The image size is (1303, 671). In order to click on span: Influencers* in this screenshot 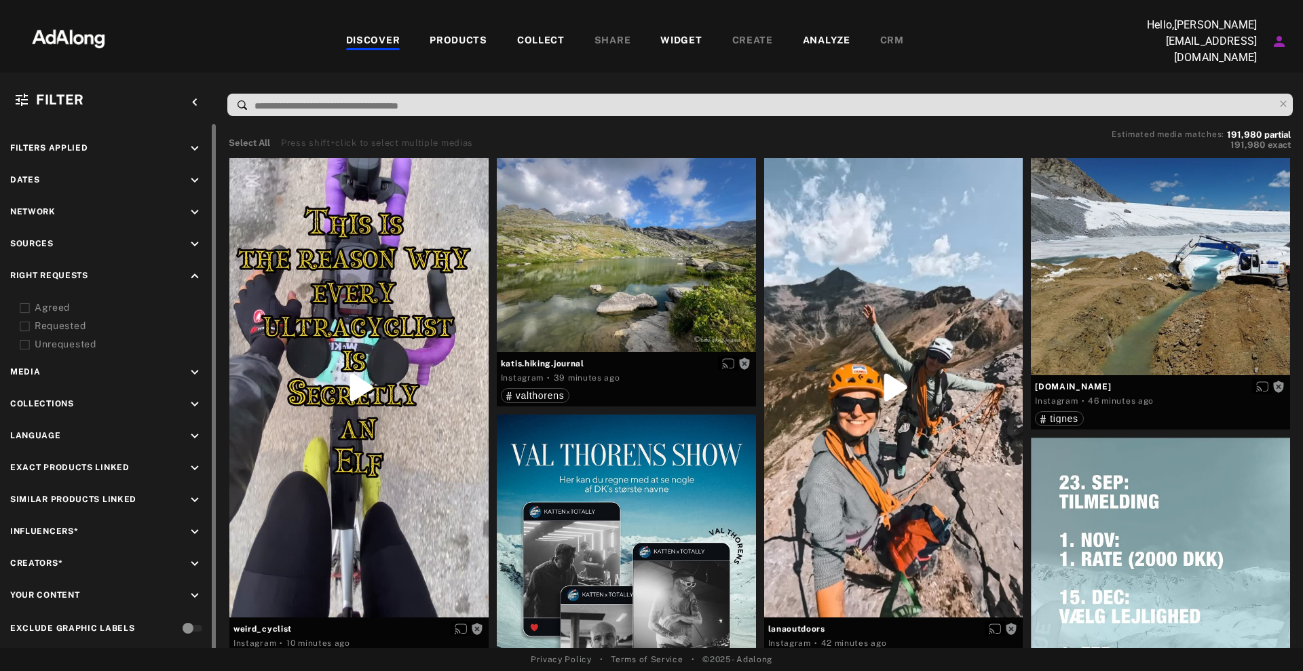, I will do `click(44, 531)`.